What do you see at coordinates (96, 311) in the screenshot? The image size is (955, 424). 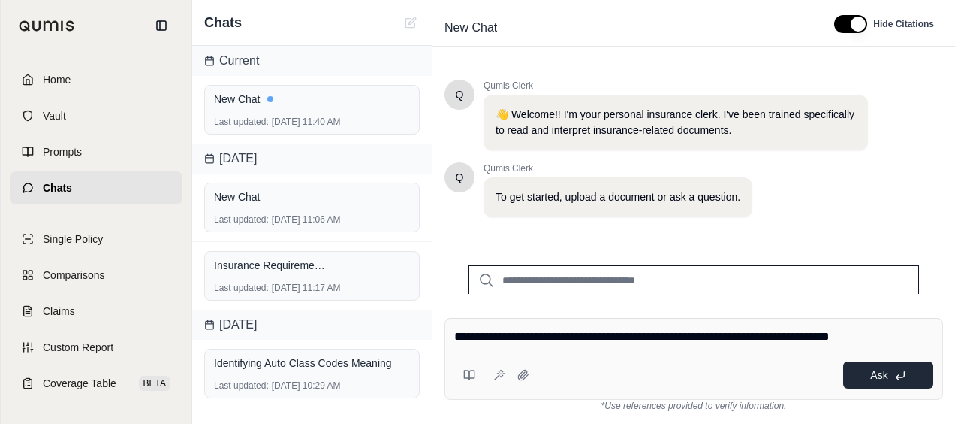 I see `a: Claims` at bounding box center [96, 311].